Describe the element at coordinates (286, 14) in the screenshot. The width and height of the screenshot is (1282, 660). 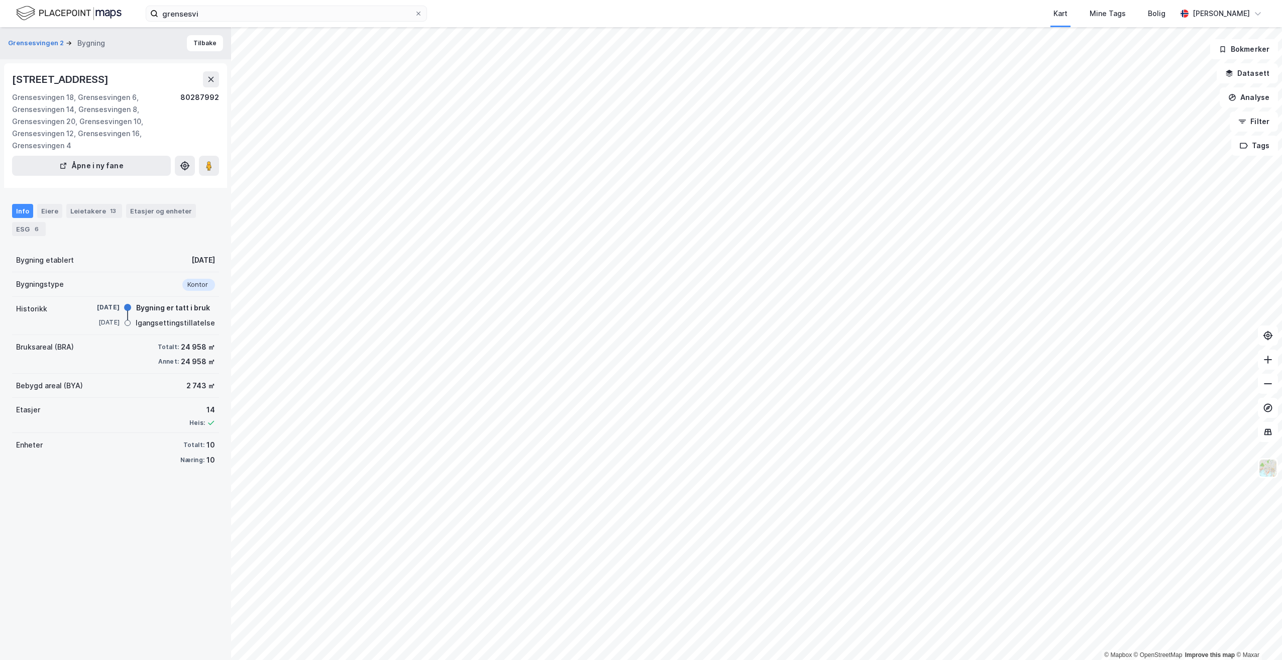
I see `input: Søk på adresse, matrikkel, gårdeiere, leietakere eller personer` at that location.